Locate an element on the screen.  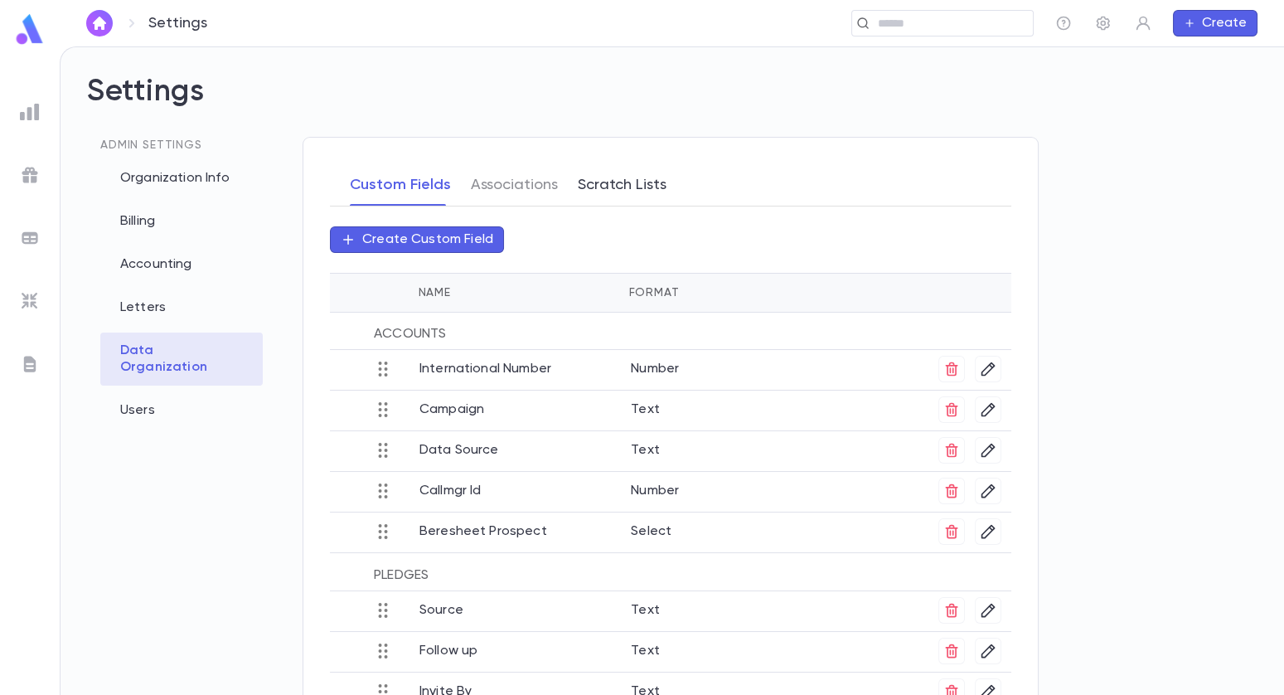
p: Source is located at coordinates (525, 608).